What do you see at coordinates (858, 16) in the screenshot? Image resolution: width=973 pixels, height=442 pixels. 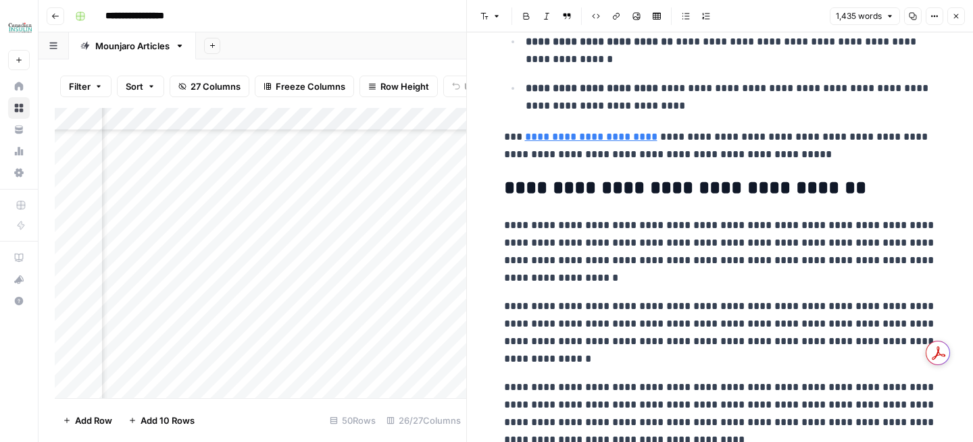 I see `span: 1,435 words` at bounding box center [858, 16].